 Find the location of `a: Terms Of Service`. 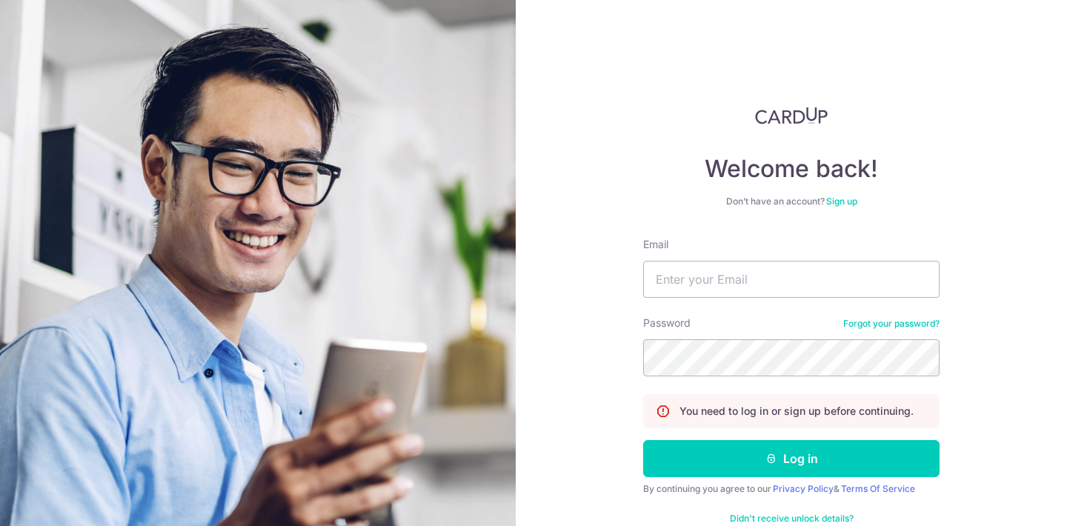

a: Terms Of Service is located at coordinates (878, 488).